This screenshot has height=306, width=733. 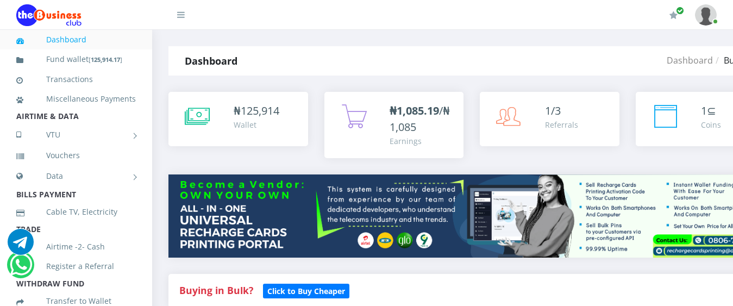 What do you see at coordinates (562, 124) in the screenshot?
I see `div: Referrals` at bounding box center [562, 124].